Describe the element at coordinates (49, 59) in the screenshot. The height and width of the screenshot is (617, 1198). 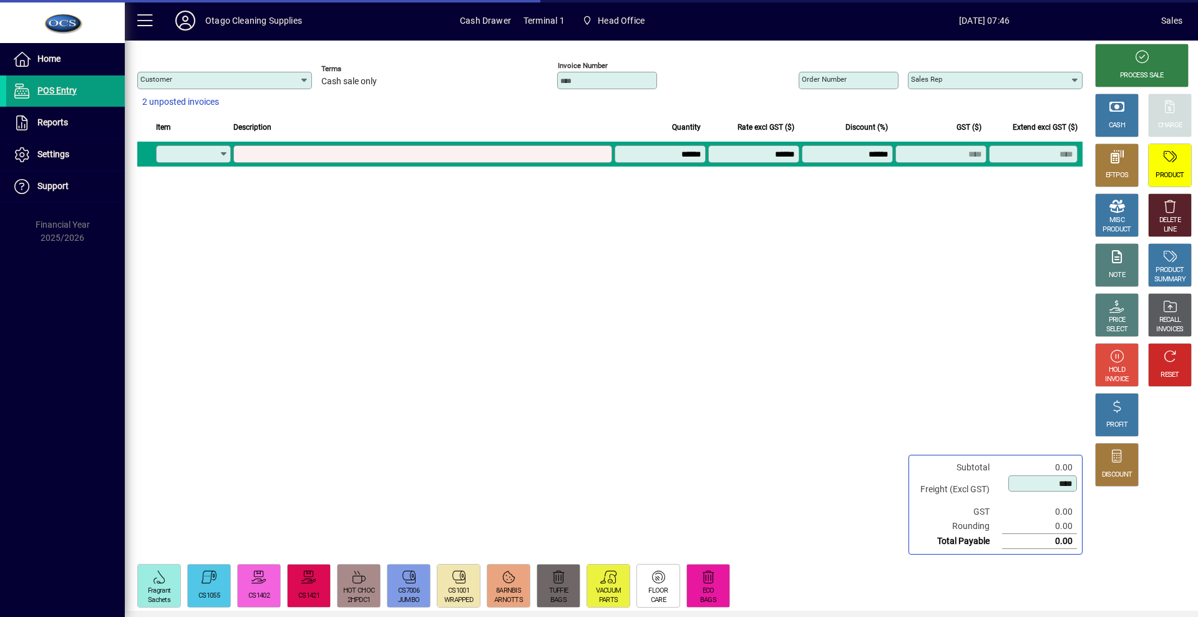
I see `span: Home` at that location.